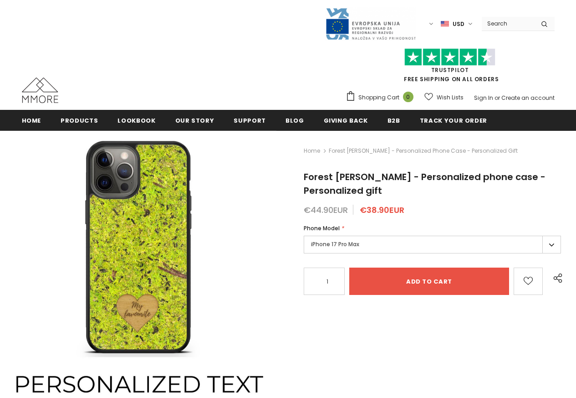 The height and width of the screenshot is (398, 576). I want to click on span: Blog, so click(295, 120).